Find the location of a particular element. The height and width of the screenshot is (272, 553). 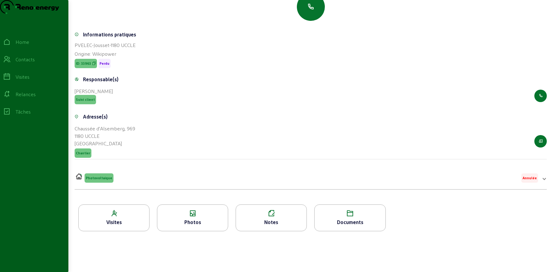

mat-expansion-panel-header: PVELECPhotovoltaiqueAnnulée is located at coordinates (311, 178).